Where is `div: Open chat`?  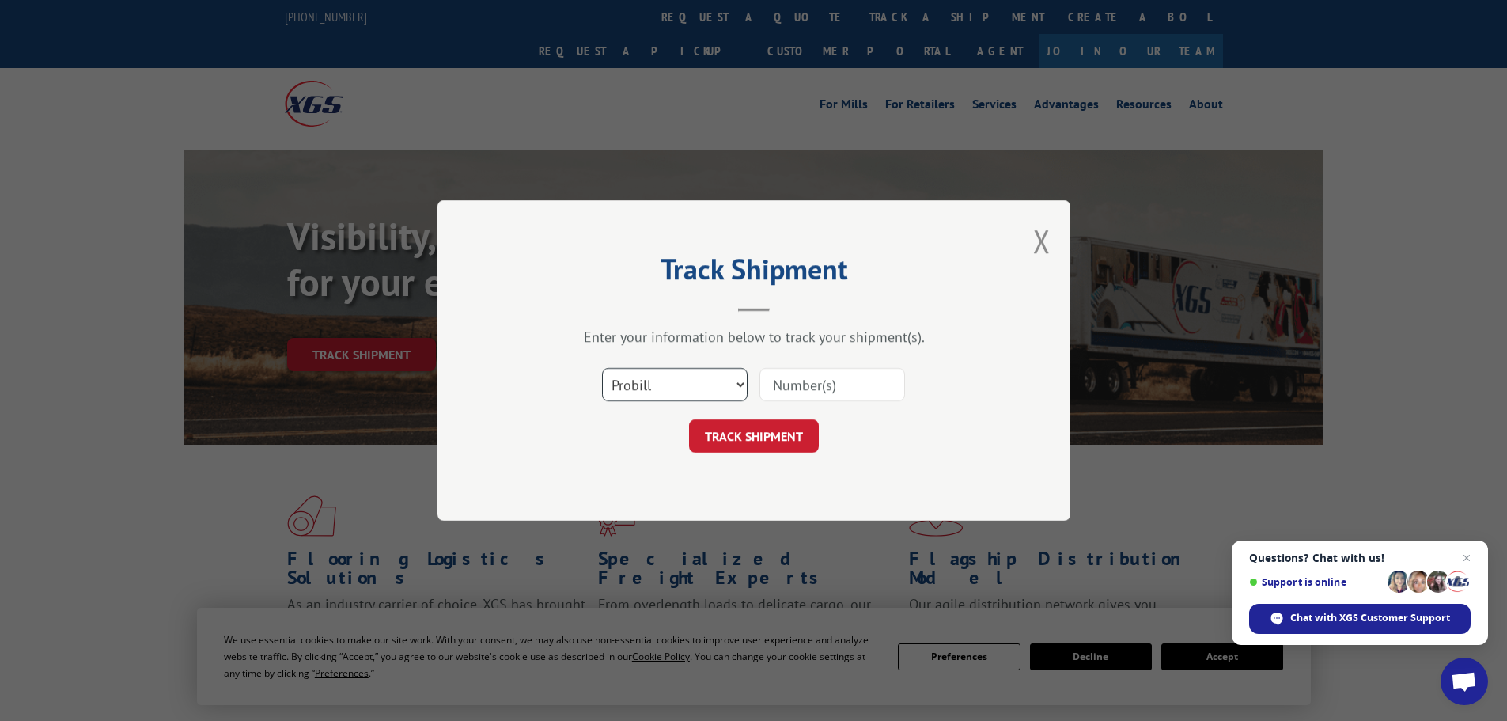 div: Open chat is located at coordinates (1464, 681).